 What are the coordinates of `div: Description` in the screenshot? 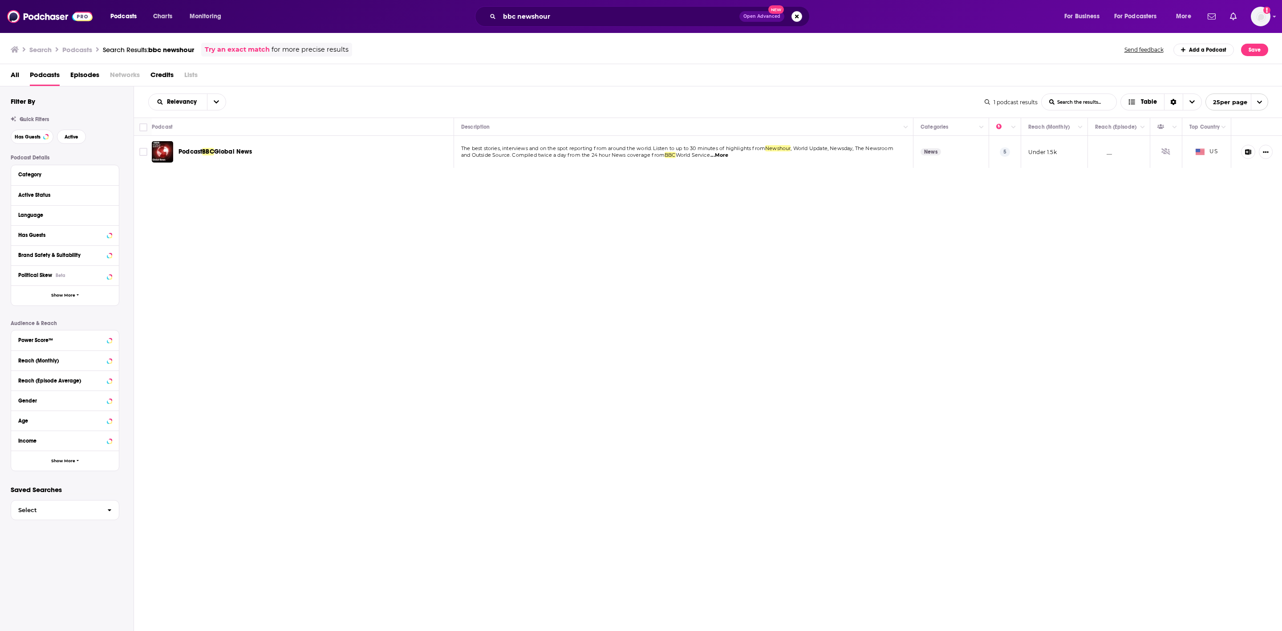 It's located at (476, 127).